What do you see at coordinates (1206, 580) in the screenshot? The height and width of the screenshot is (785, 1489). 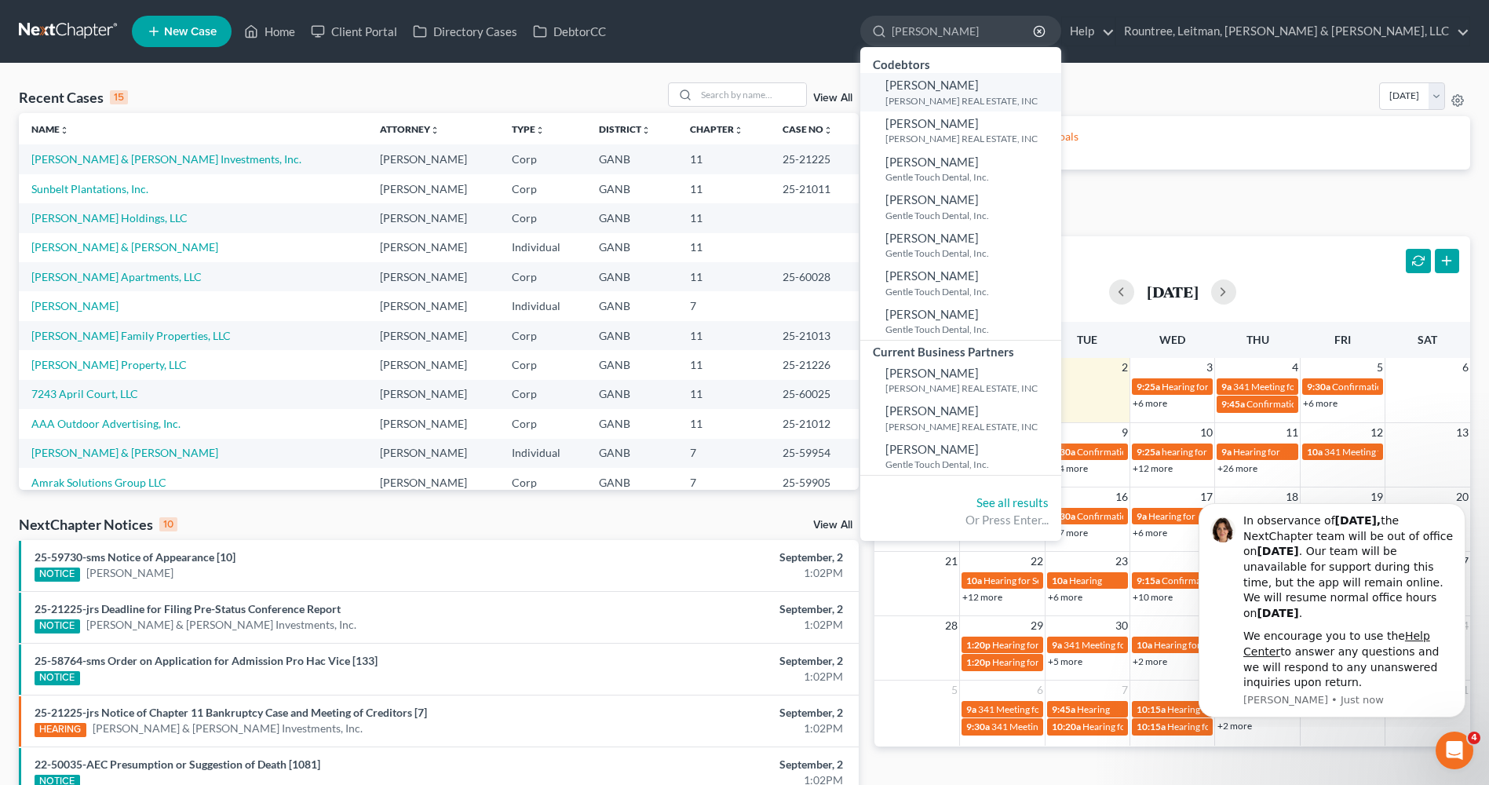 I see `span: Confirmation Hearing` at bounding box center [1206, 580].